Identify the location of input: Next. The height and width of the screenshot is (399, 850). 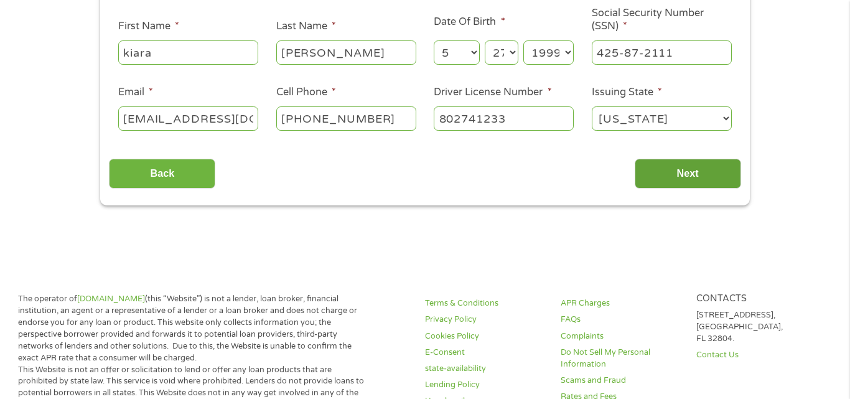
(687, 174).